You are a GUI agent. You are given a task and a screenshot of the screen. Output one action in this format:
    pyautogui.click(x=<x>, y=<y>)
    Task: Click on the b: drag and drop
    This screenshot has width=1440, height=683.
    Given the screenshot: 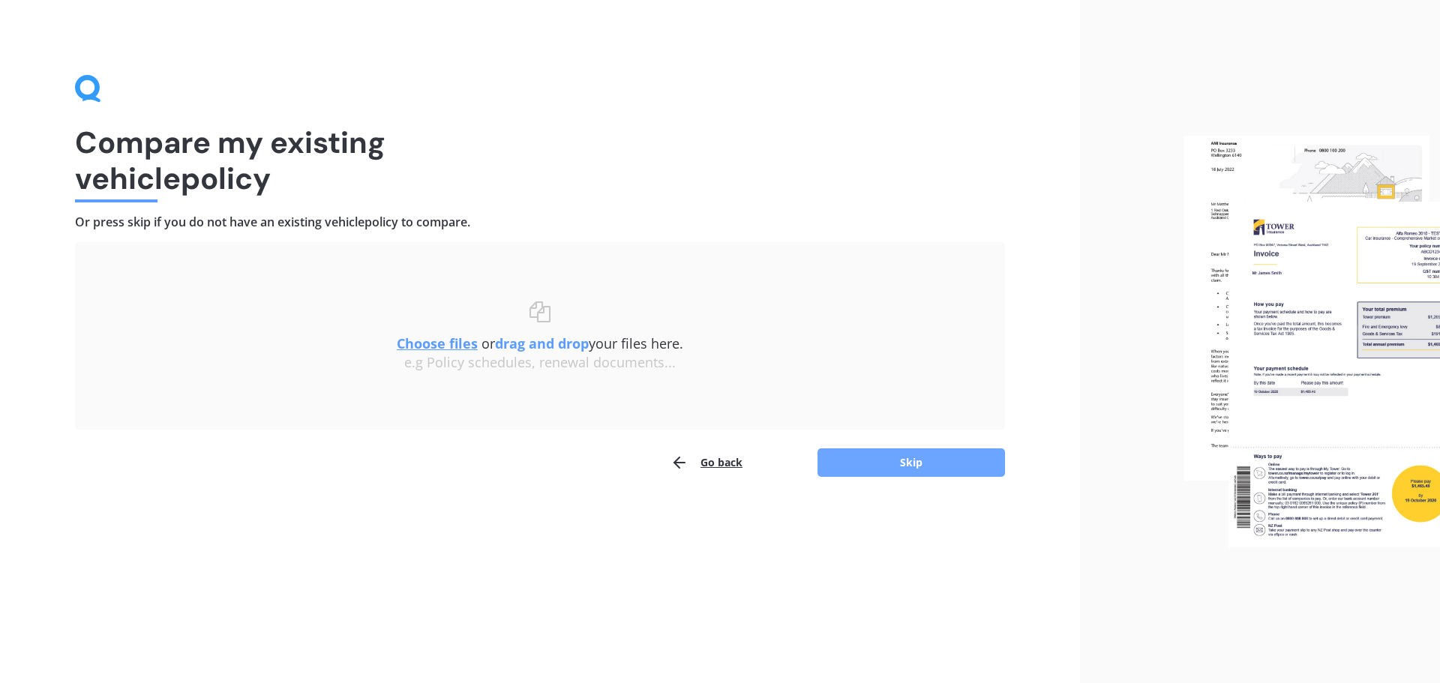 What is the action you would take?
    pyautogui.click(x=541, y=343)
    